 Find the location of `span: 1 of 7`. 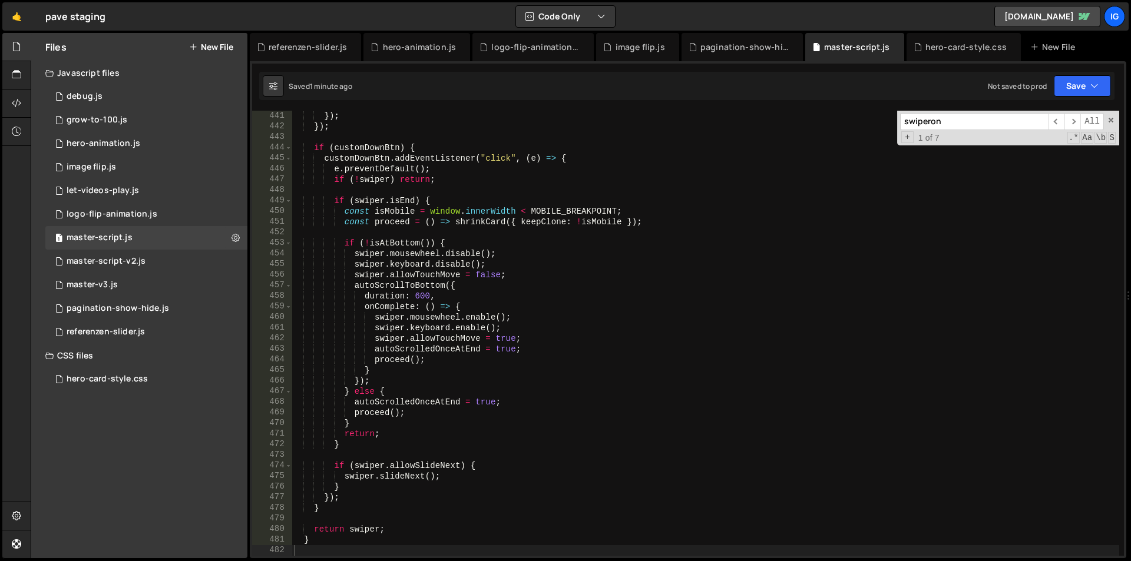

span: 1 of 7 is located at coordinates (929, 138).